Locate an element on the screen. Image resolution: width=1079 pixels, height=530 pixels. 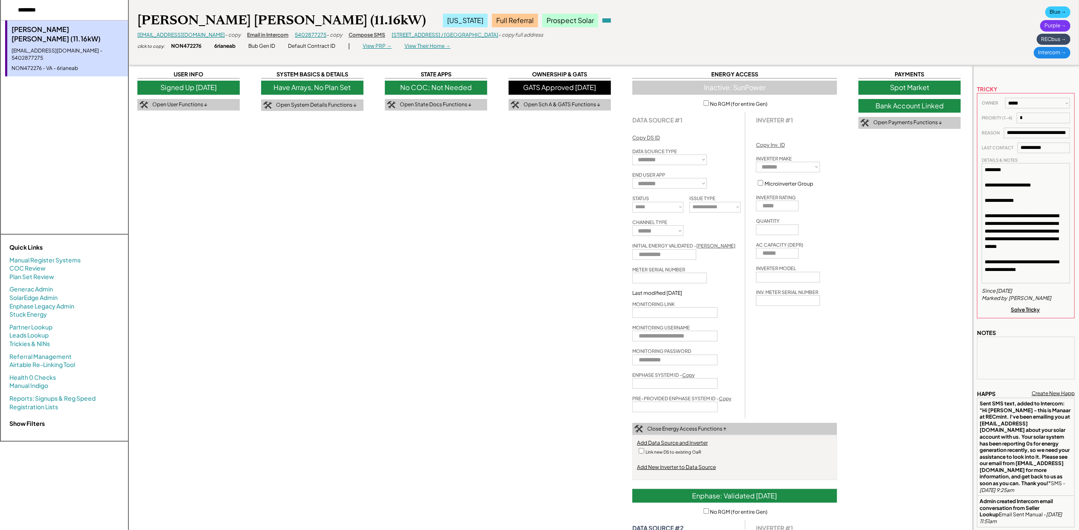
div: Spot Market is located at coordinates (910, 87).